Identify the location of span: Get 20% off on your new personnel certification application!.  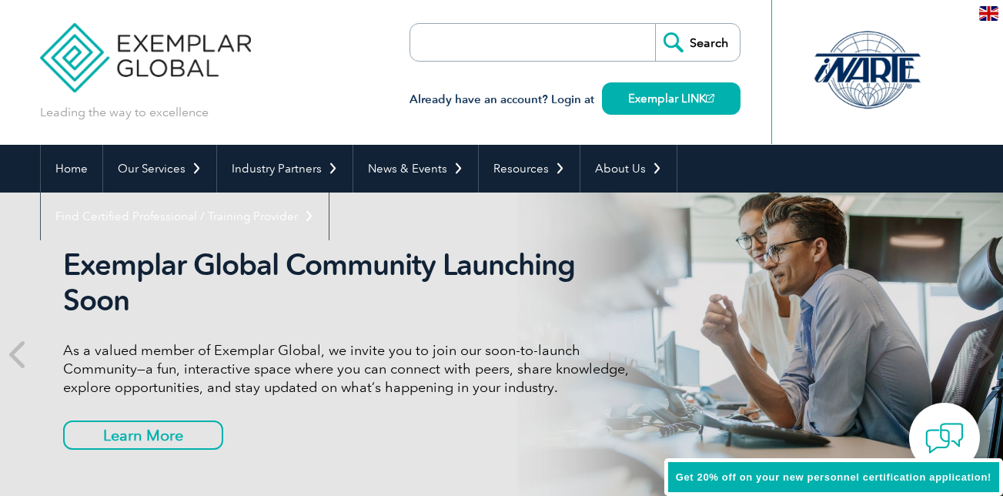
(834, 476).